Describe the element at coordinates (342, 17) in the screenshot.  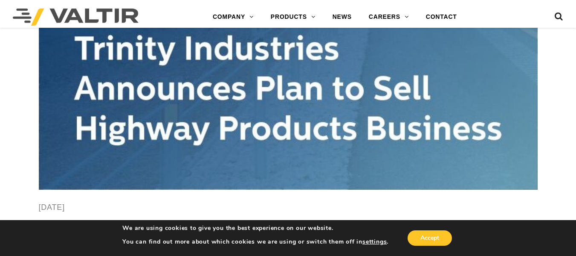
I see `a: NEWS` at that location.